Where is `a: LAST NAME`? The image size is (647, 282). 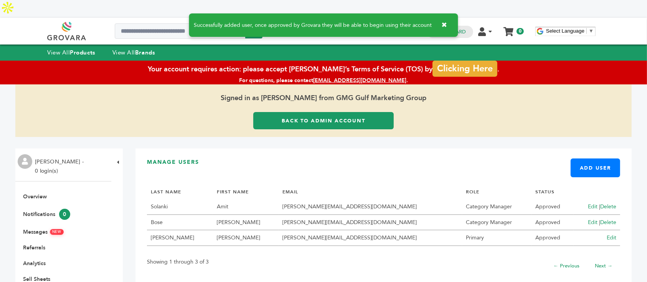 a: LAST NAME is located at coordinates (166, 192).